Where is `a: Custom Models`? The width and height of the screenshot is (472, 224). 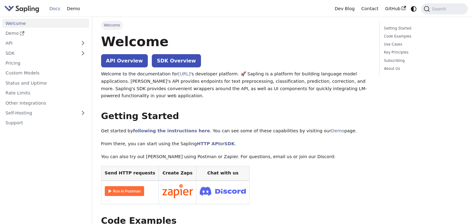
a: Custom Models is located at coordinates (45, 73).